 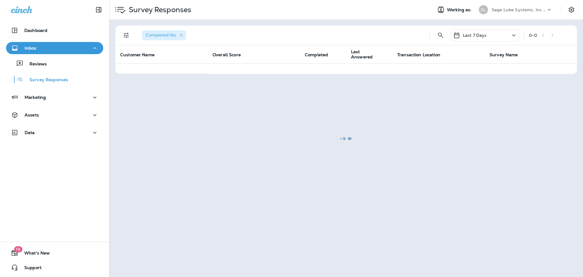 I want to click on span: Support, so click(x=30, y=269).